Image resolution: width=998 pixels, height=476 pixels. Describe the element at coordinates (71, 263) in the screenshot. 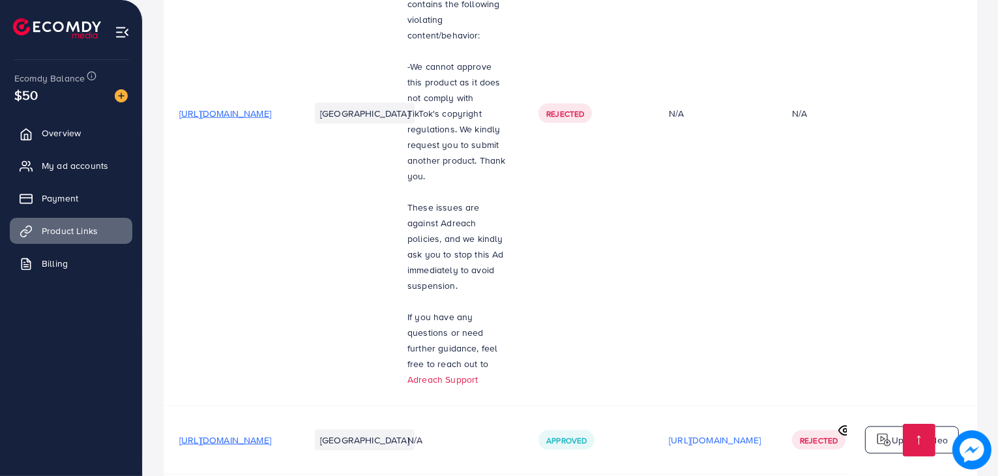

I see `a: Billing` at that location.